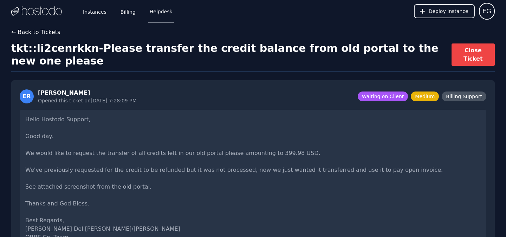 This screenshot has height=237, width=506. What do you see at coordinates (473, 55) in the screenshot?
I see `button: Close Ticket` at bounding box center [473, 55].